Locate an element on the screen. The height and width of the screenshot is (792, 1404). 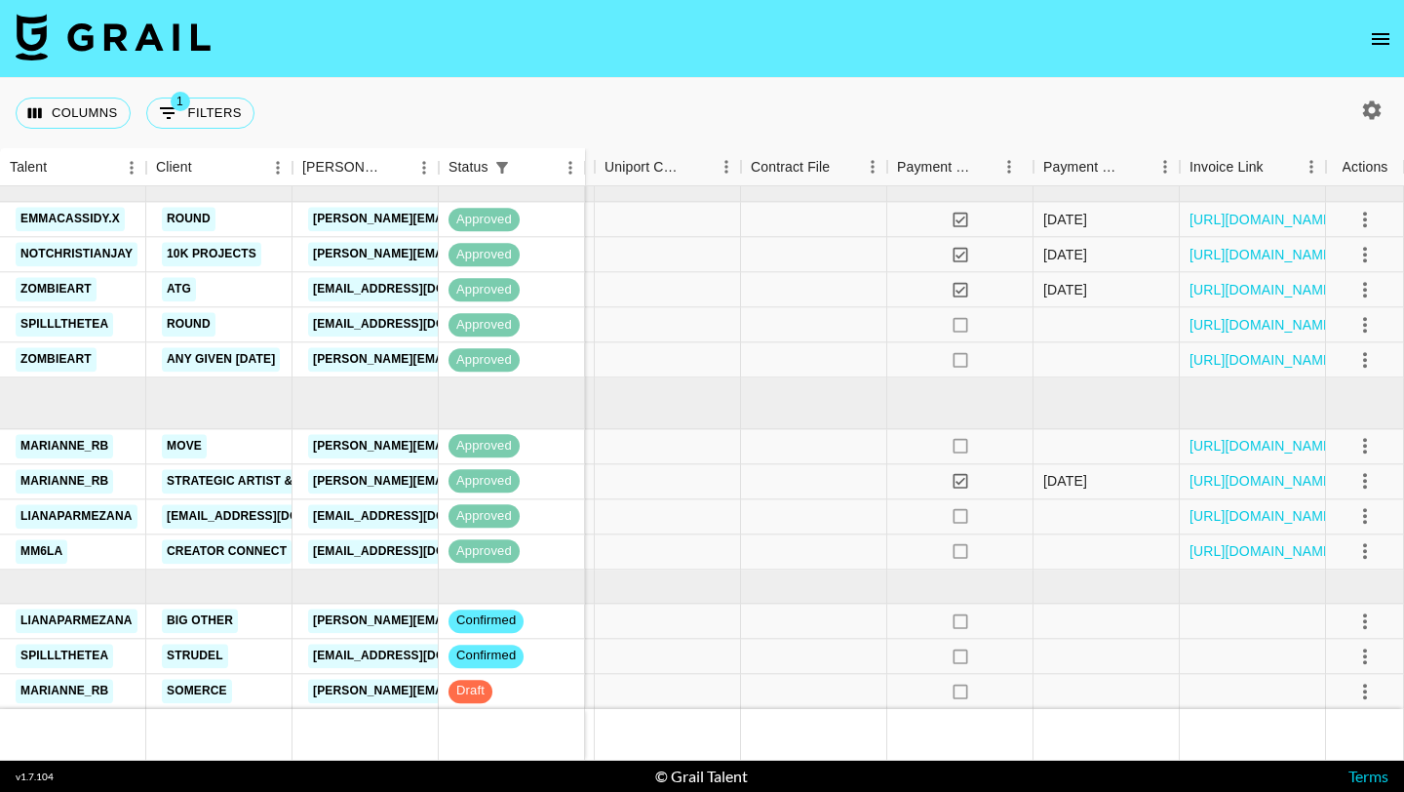
img: Grail Talent is located at coordinates (113, 37).